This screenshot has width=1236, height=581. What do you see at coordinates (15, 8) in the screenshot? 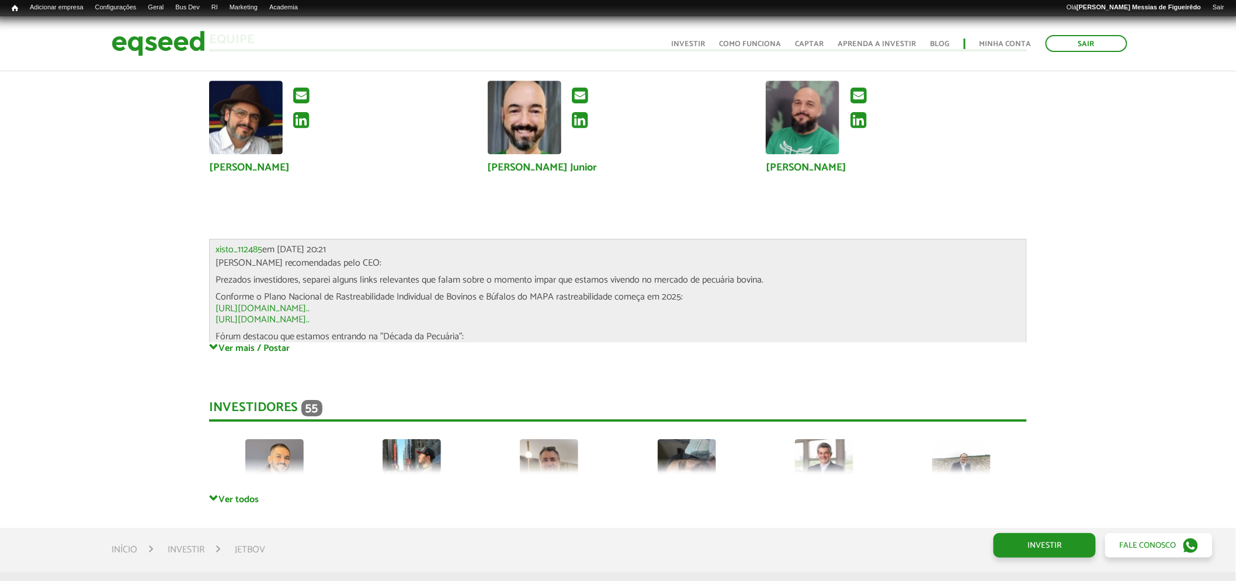
I see `span: Início` at bounding box center [15, 8].